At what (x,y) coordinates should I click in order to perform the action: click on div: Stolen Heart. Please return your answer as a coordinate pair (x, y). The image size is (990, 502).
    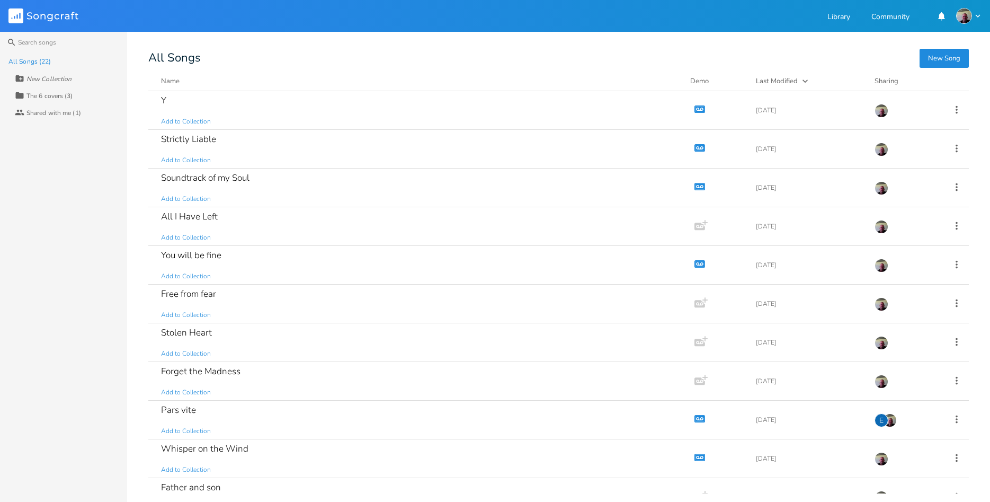
    Looking at the image, I should click on (186, 332).